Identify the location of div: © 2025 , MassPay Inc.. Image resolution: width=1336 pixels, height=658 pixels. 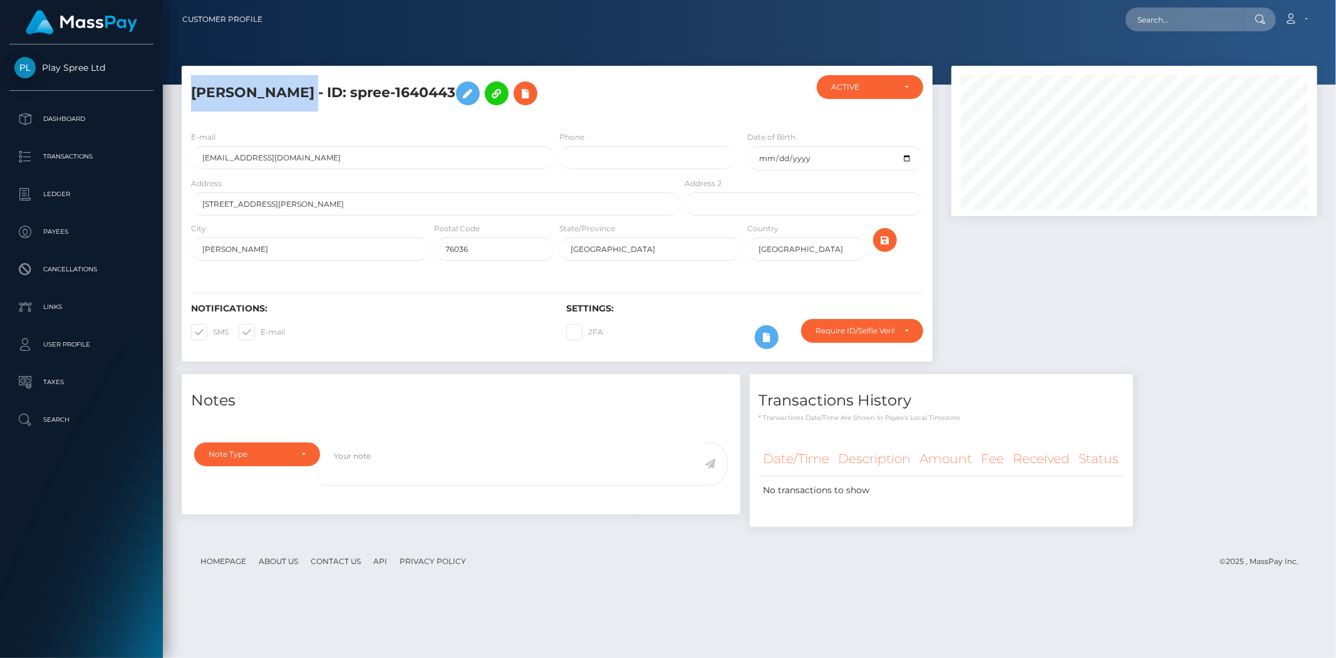
(1263, 561).